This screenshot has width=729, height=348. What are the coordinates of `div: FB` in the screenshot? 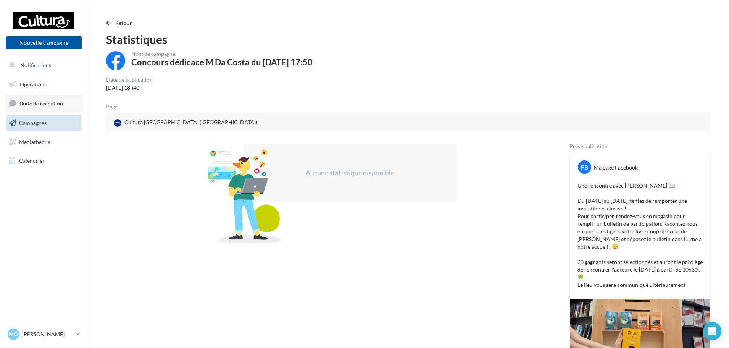 It's located at (584, 167).